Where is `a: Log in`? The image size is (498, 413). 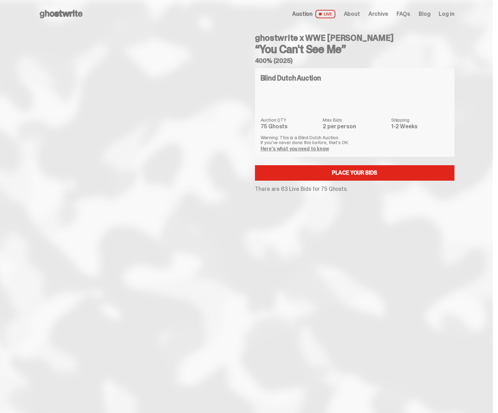
a: Log in is located at coordinates (446, 14).